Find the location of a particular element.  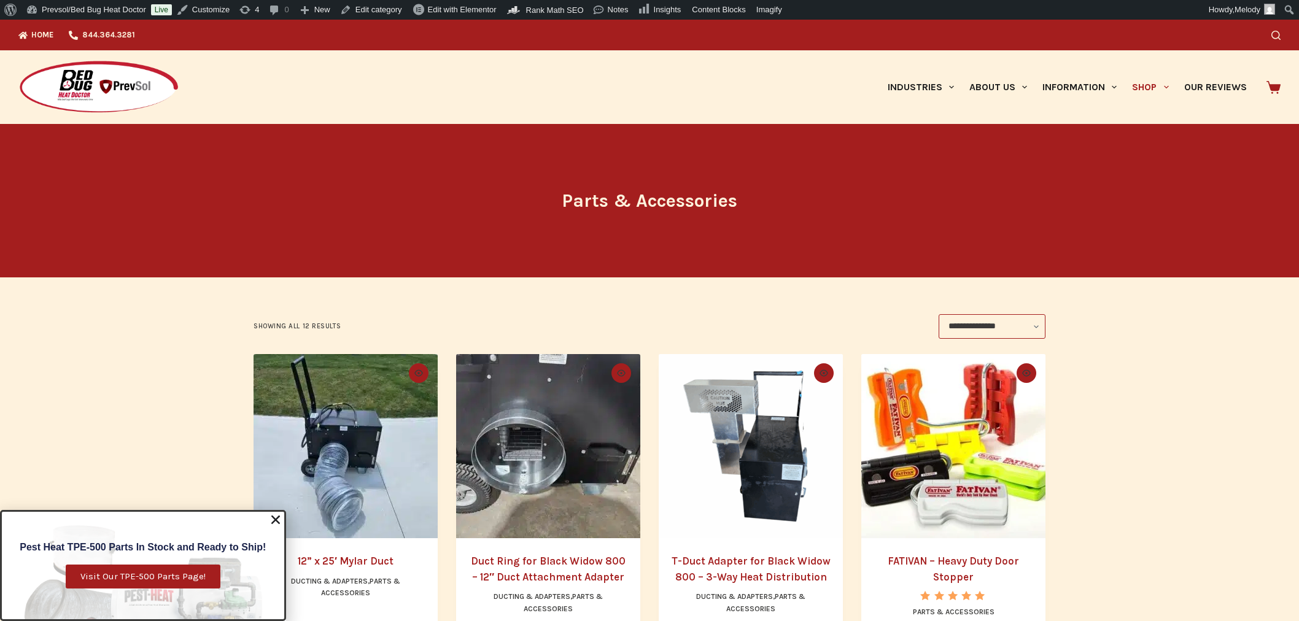

a: About Us is located at coordinates (997, 87).